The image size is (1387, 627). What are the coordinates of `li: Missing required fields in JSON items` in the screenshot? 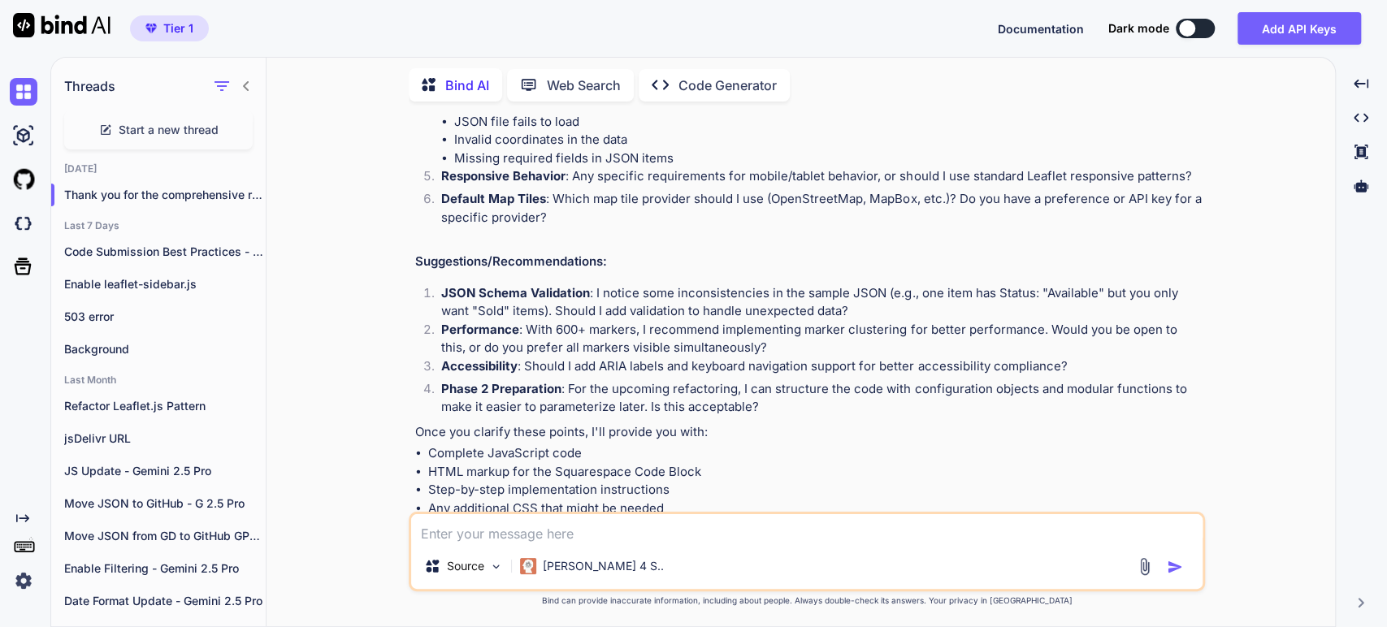 It's located at (828, 158).